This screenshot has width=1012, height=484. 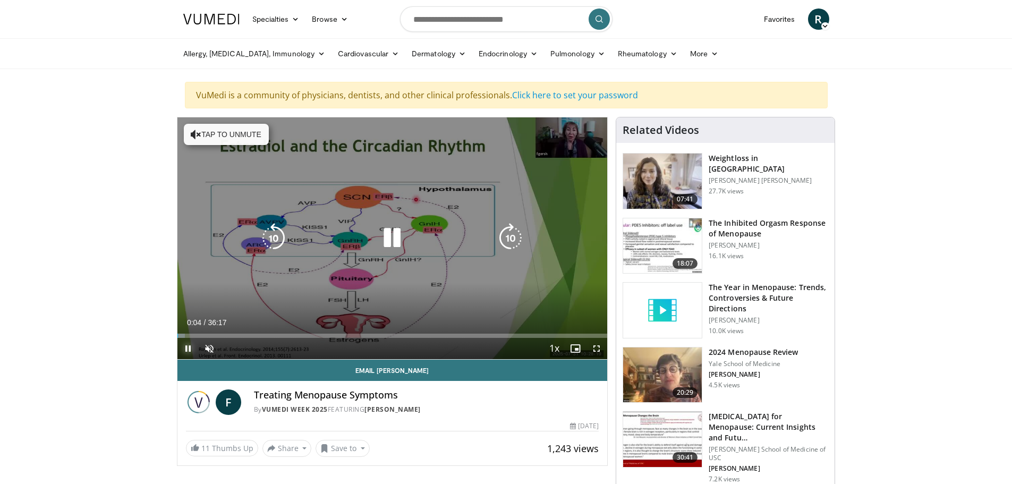 What do you see at coordinates (393, 336) in the screenshot?
I see `div: Progress Bar` at bounding box center [393, 336].